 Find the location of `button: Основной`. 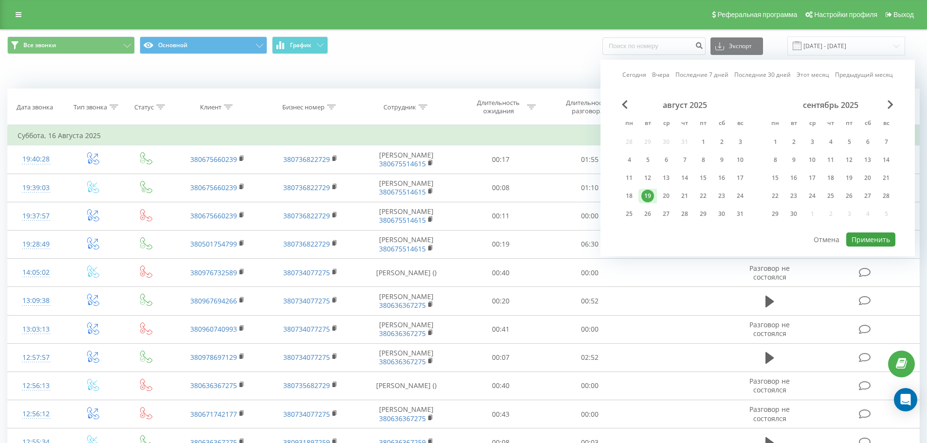

button: Основной is located at coordinates (203, 45).